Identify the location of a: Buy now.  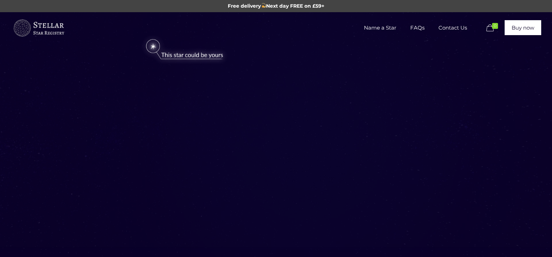
(523, 28).